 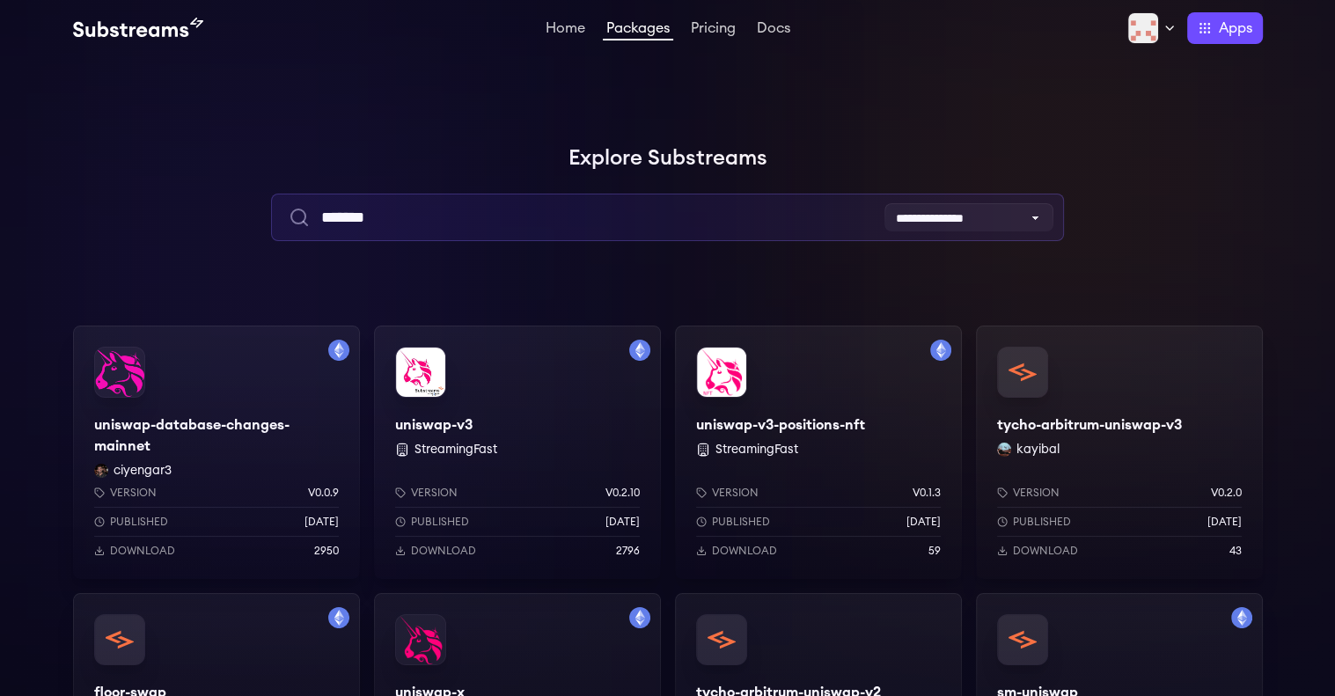 What do you see at coordinates (323, 493) in the screenshot?
I see `p: v0.0.9` at bounding box center [323, 493].